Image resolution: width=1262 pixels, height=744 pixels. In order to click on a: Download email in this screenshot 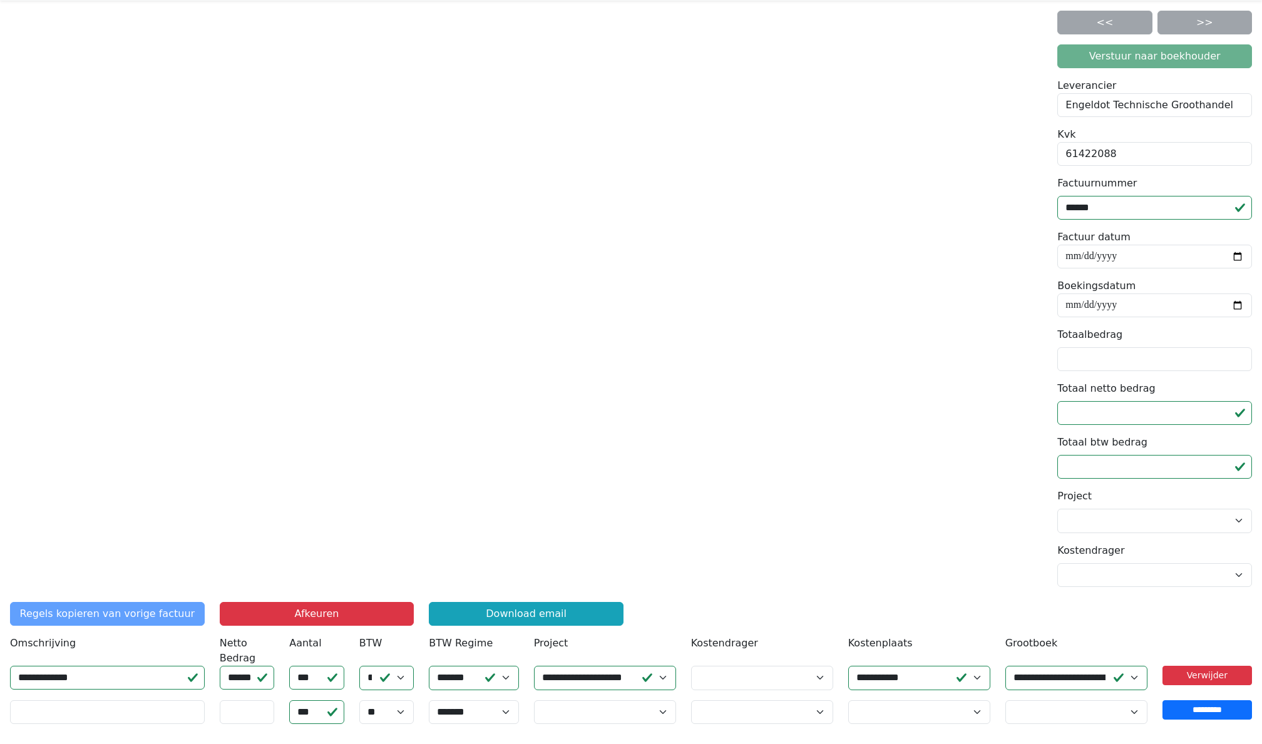, I will do `click(526, 614)`.